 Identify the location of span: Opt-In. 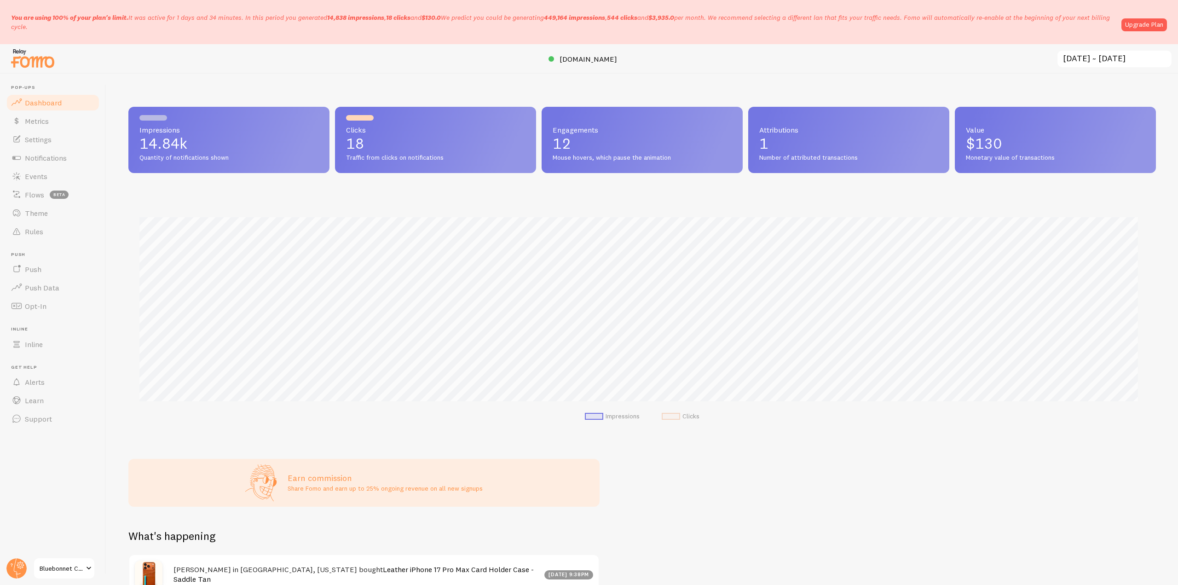
(35, 306).